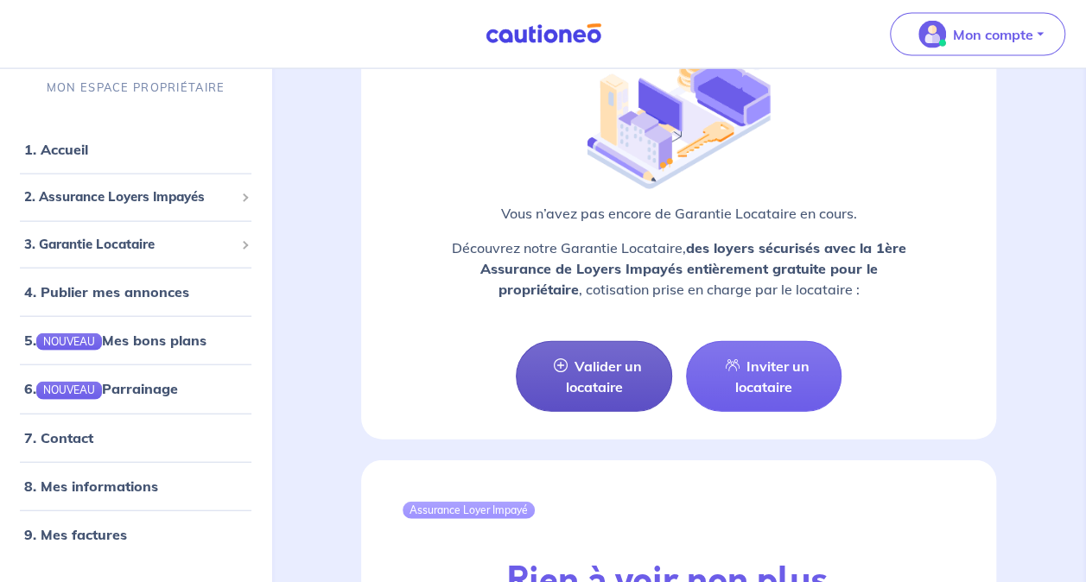 The image size is (1086, 582). What do you see at coordinates (593, 377) in the screenshot?
I see `a: Valider un locataire` at bounding box center [593, 377].